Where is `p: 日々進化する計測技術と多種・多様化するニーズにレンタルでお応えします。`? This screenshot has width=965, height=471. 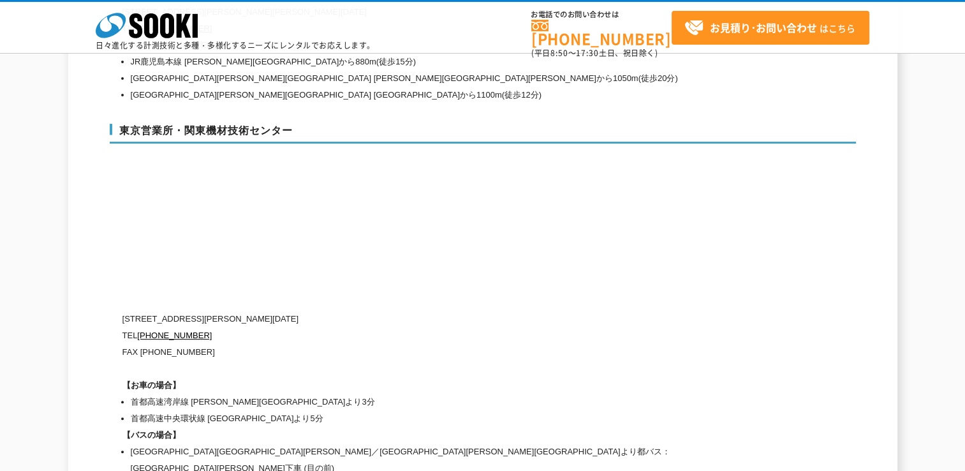 p: 日々進化する計測技術と多種・多様化するニーズにレンタルでお応えします。 is located at coordinates (235, 45).